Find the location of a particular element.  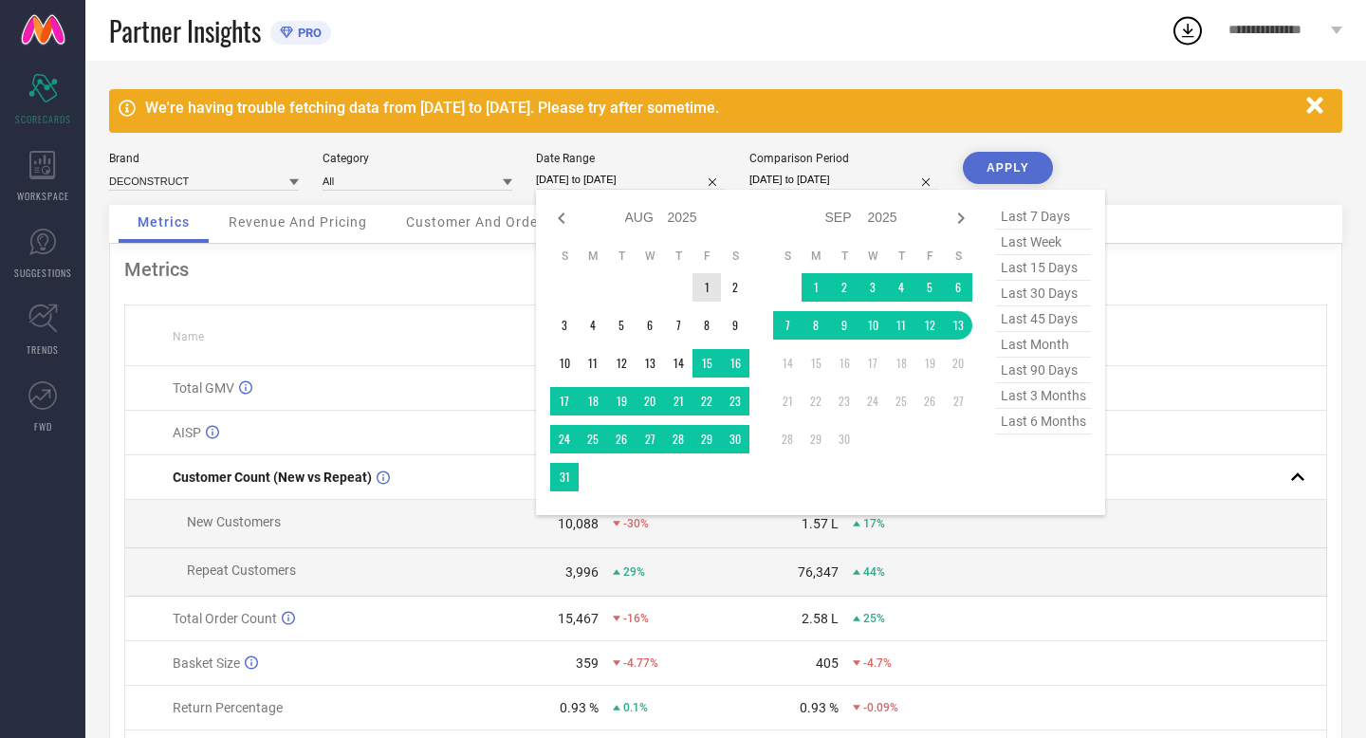

span: last 7 days is located at coordinates (1043, 216).